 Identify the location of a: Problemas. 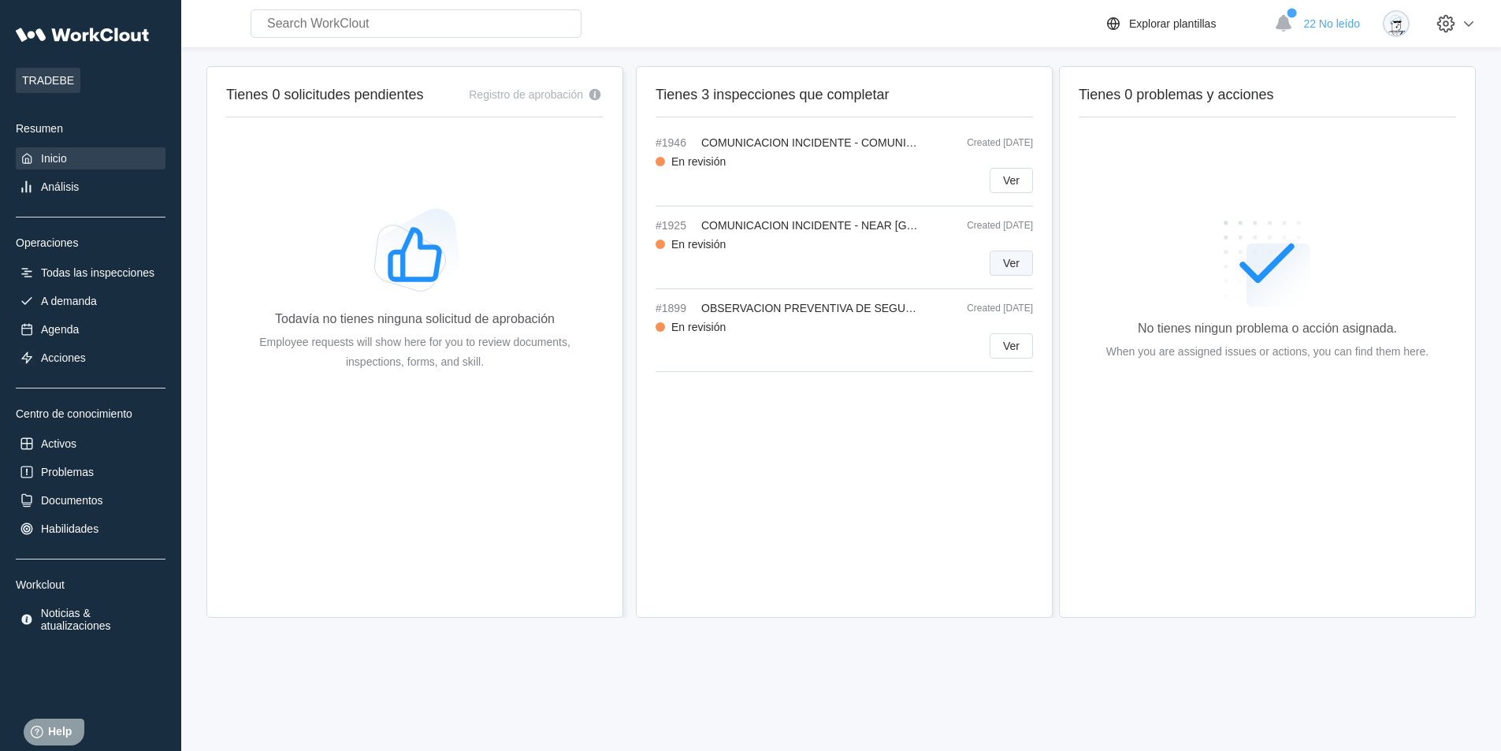
(91, 472).